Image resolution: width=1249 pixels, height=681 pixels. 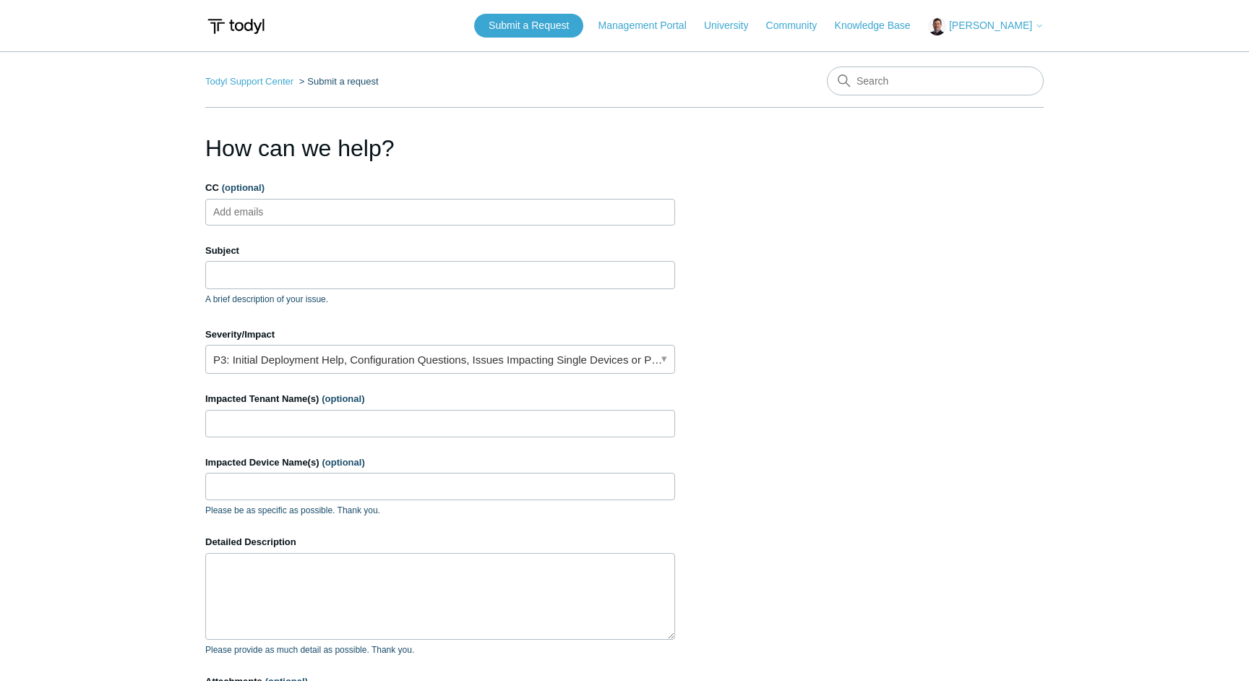 I want to click on label: Impacted Tenant Name(s), so click(x=440, y=399).